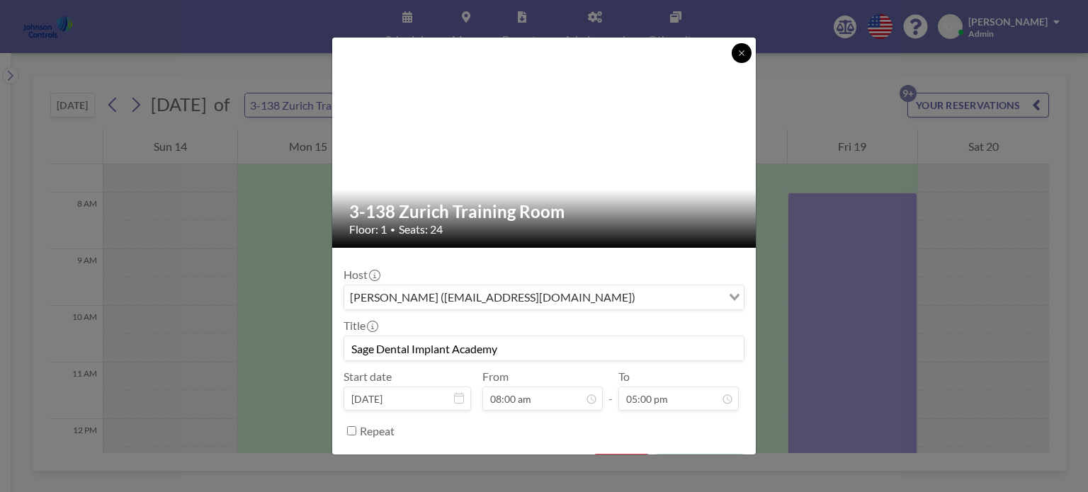  Describe the element at coordinates (361, 275) in the screenshot. I see `label: Host` at that location.